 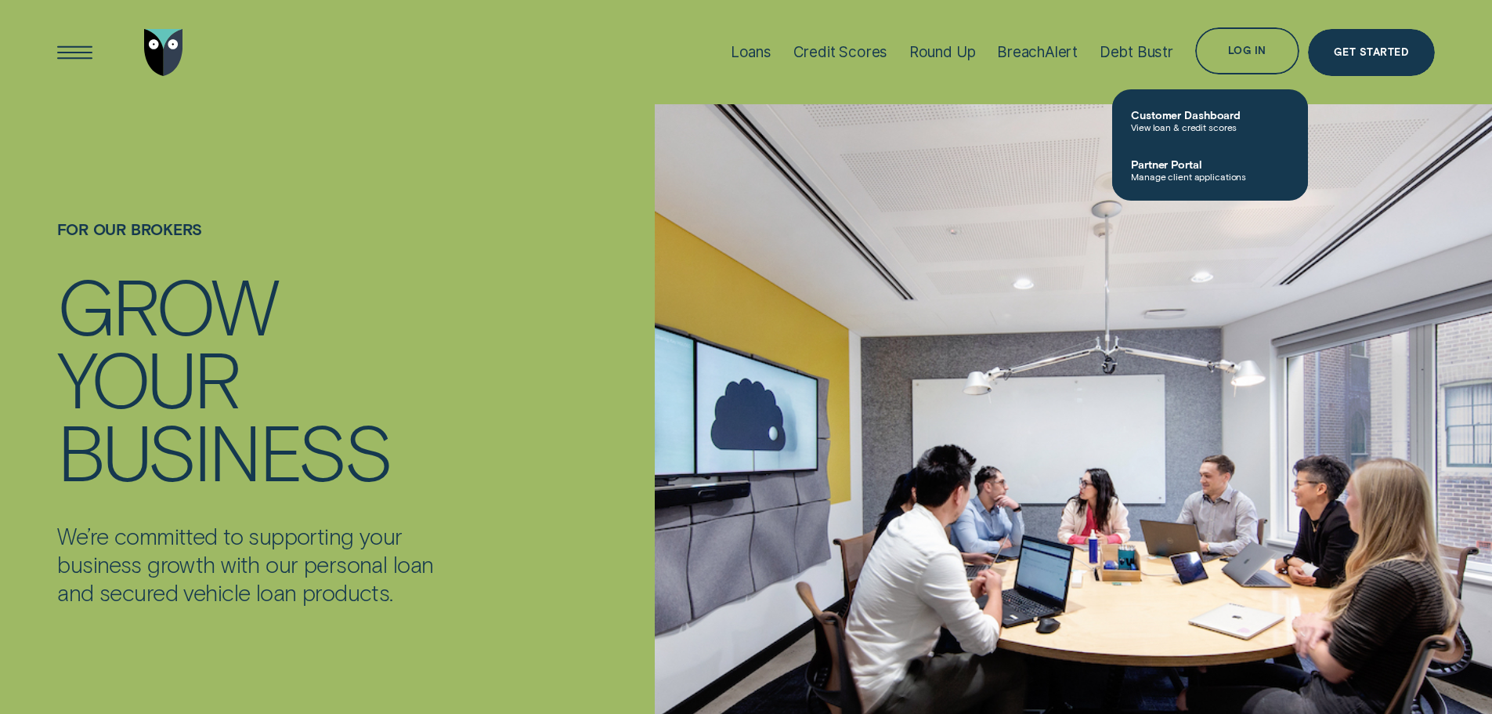 I want to click on div: Debt Bustr, so click(x=1137, y=52).